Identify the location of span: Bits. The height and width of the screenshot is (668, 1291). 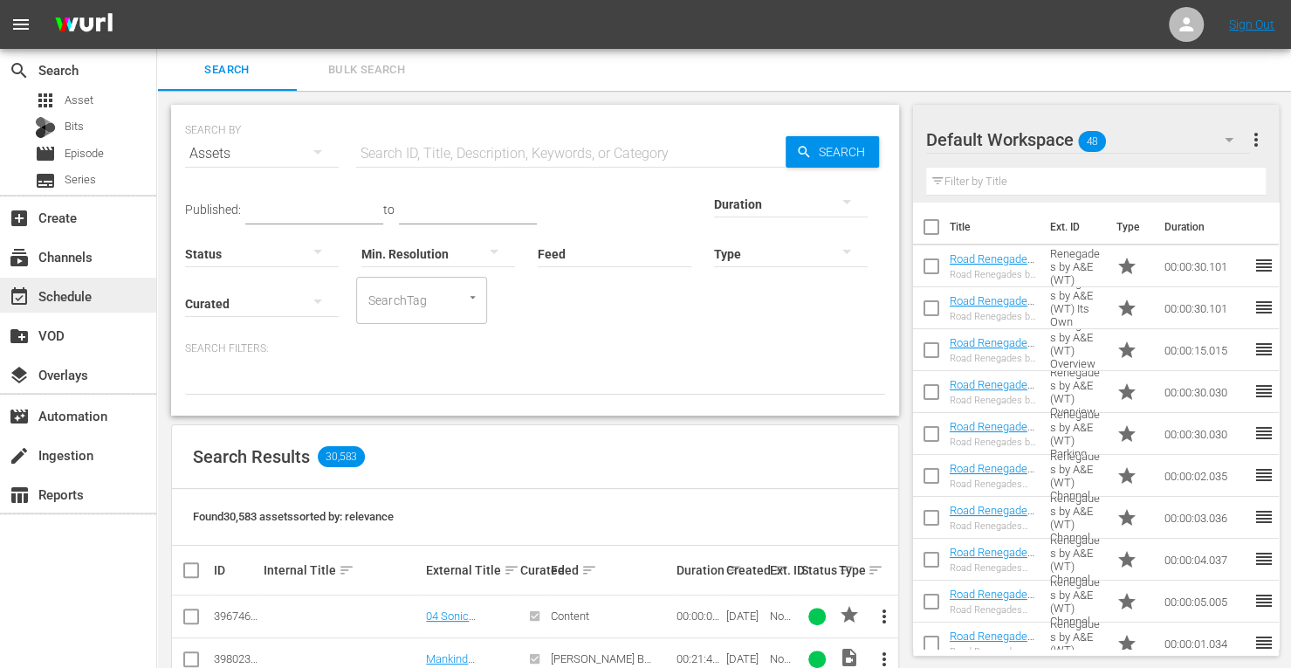
(74, 127).